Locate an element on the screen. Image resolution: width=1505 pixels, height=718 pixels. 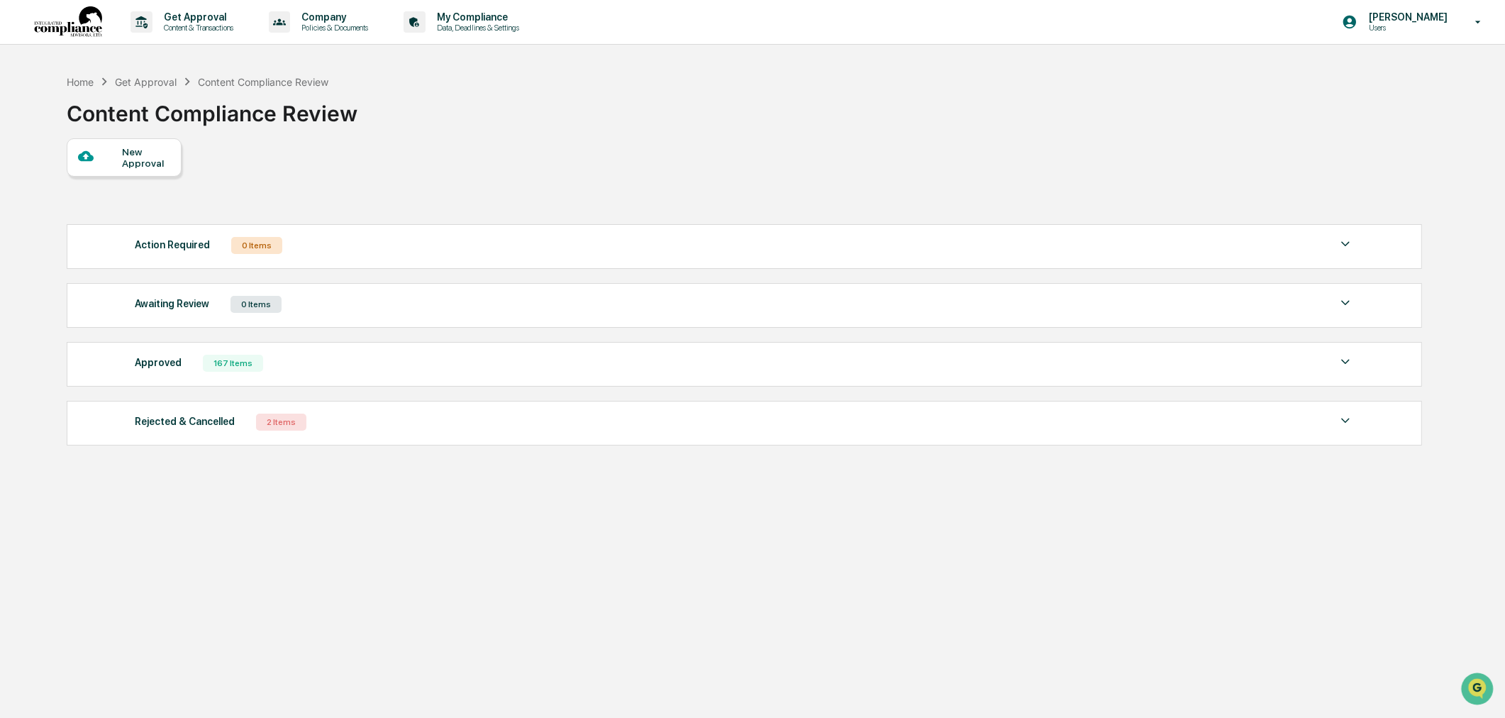
p: My Compliance is located at coordinates (476, 17).